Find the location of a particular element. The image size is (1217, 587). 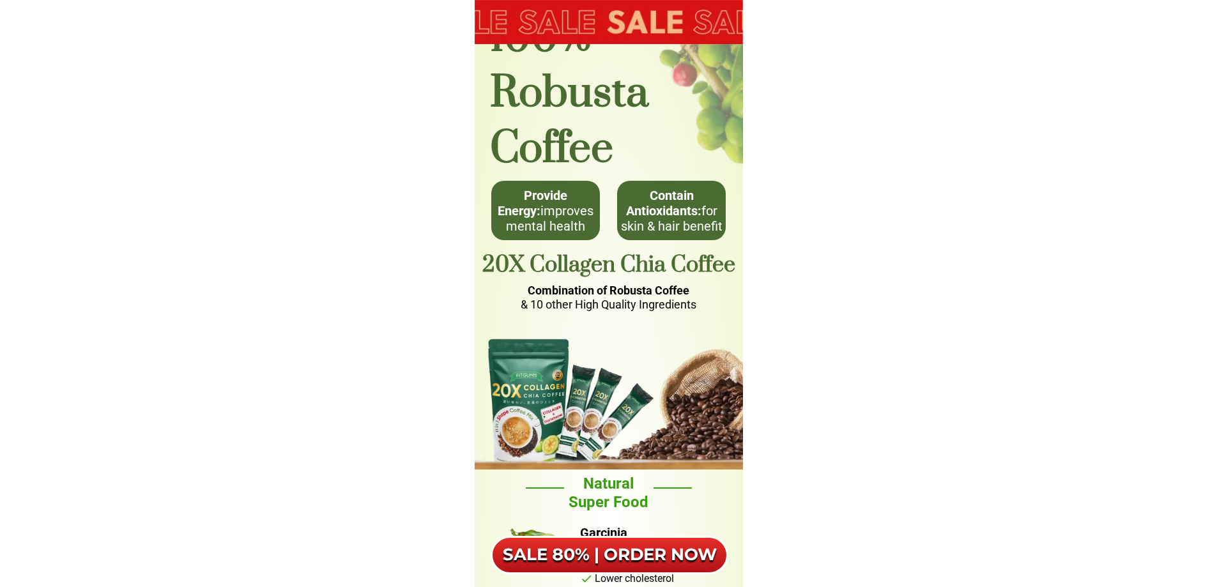

h3: 100% Robusta Coffee is located at coordinates (575, 93).